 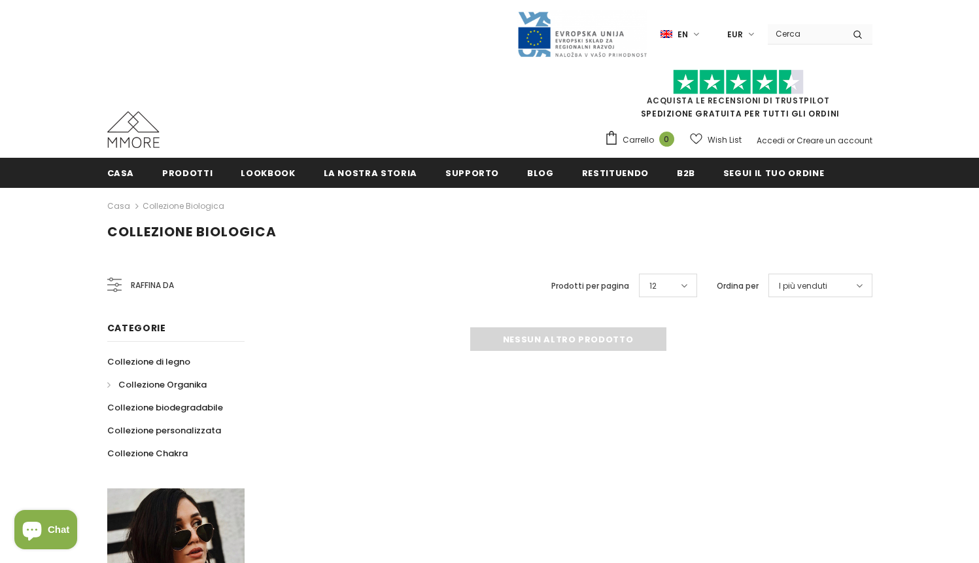 I want to click on a: Prodotti, so click(x=187, y=172).